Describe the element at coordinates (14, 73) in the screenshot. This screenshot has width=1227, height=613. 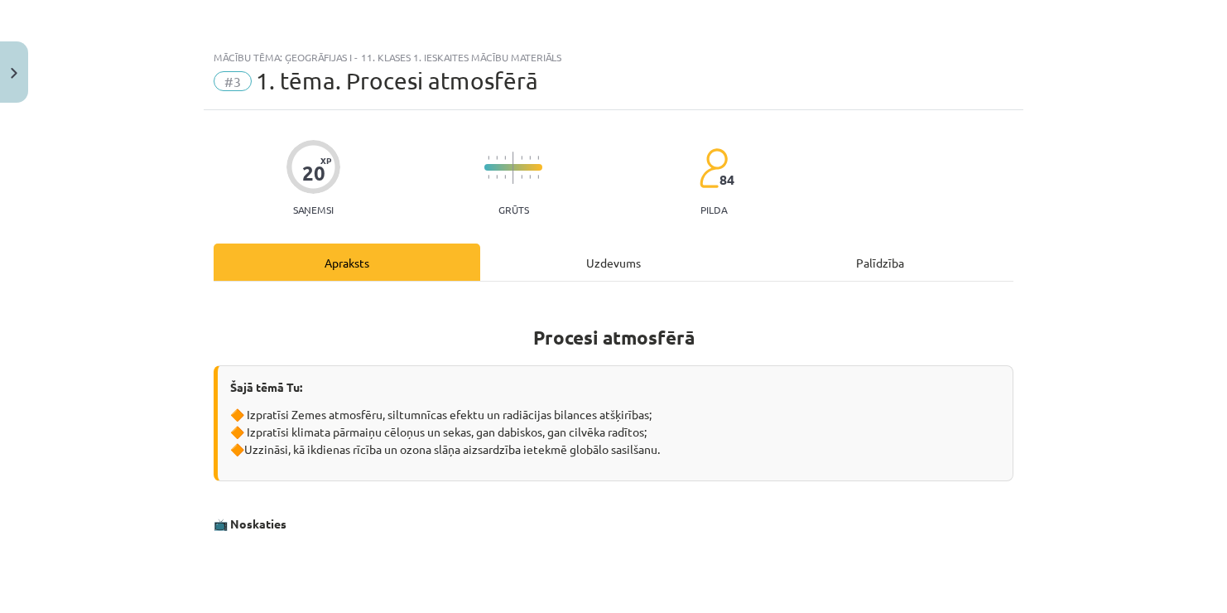
I see `img: icon-close-lesson-0947bae3869378f0d4975bcd49f059093ad1ed9edebbc8119c70593378902aed.svg` at that location.